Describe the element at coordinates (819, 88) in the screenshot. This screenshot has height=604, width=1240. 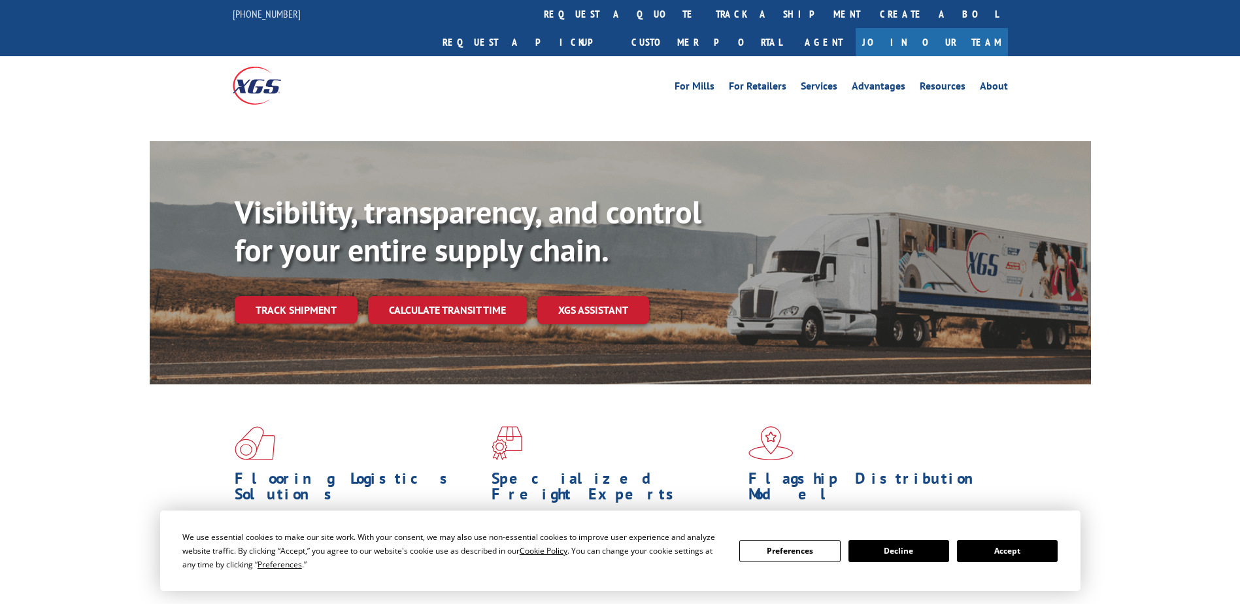
I see `a: Services` at that location.